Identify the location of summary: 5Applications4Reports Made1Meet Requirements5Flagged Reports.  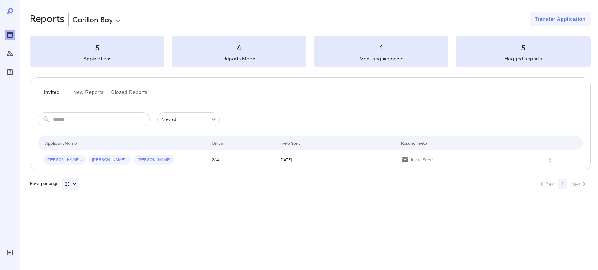
(310, 52).